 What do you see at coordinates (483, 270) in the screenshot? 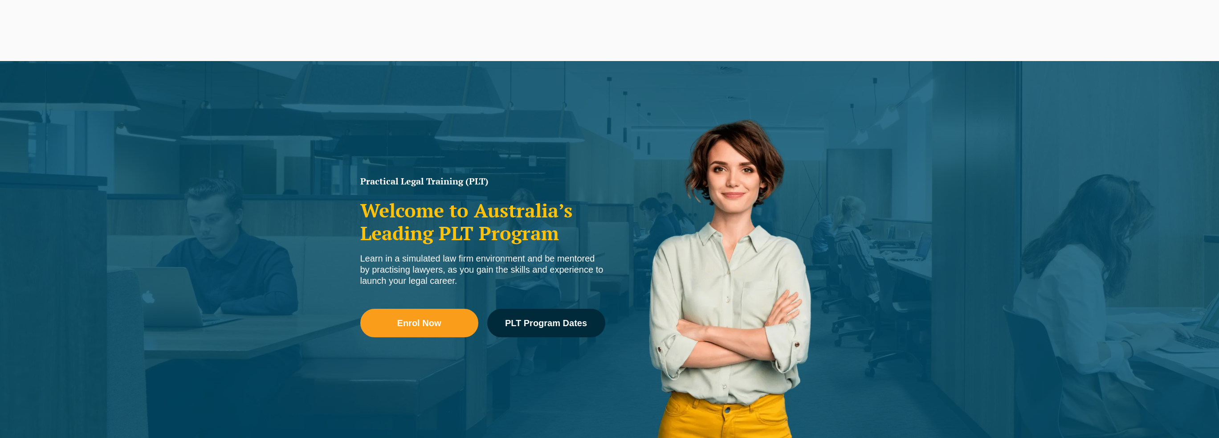
I see `div: Learn in a simulated law firm environment and be mentored by practising lawyers, as you gain the ...` at bounding box center [483, 270].